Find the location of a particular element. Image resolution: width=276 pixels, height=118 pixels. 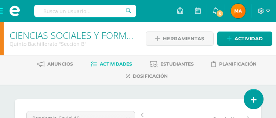

h1: CIENCIAS SOCIALES Y FORMACIÓN CIUDADANA 5 is located at coordinates (73, 35).